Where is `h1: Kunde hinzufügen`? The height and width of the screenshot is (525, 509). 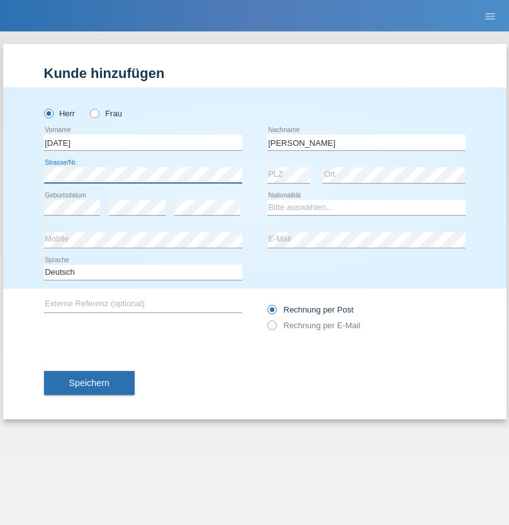 h1: Kunde hinzufügen is located at coordinates (255, 73).